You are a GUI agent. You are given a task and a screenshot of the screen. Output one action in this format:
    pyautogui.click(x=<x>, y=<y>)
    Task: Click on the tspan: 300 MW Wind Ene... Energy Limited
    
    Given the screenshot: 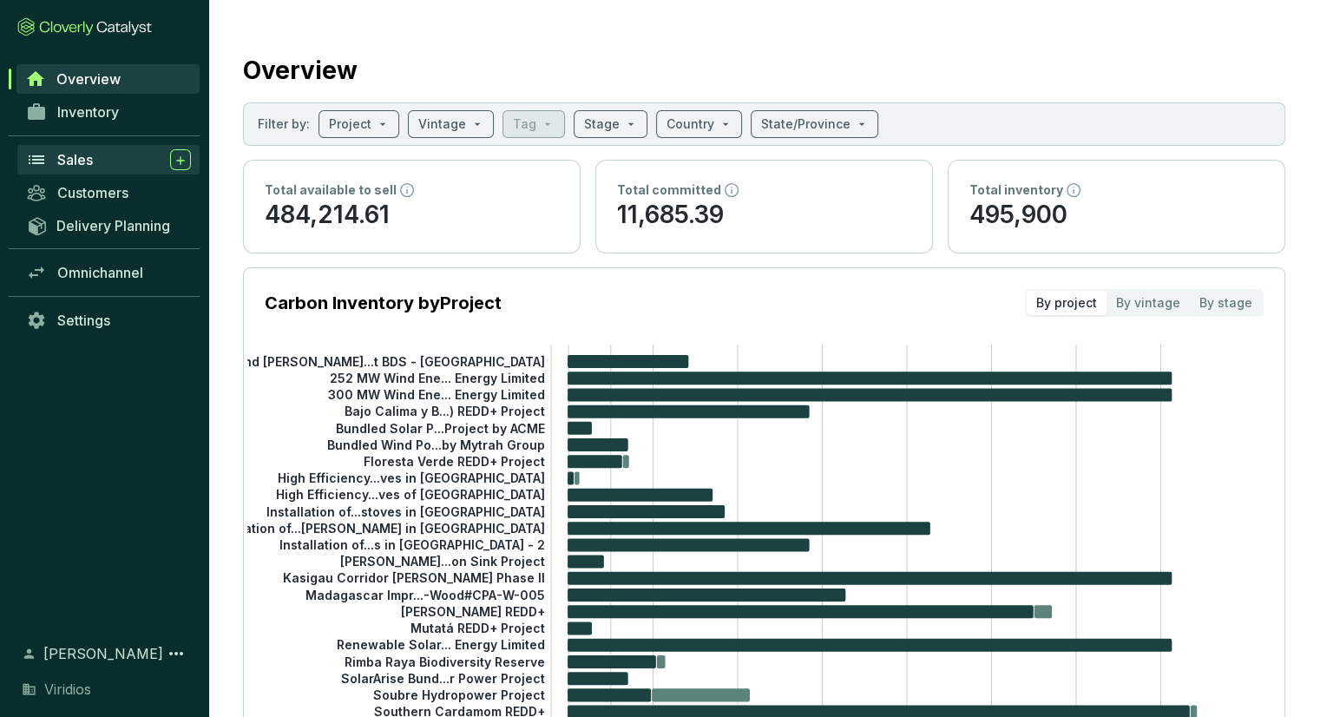 What is the action you would take?
    pyautogui.click(x=436, y=394)
    